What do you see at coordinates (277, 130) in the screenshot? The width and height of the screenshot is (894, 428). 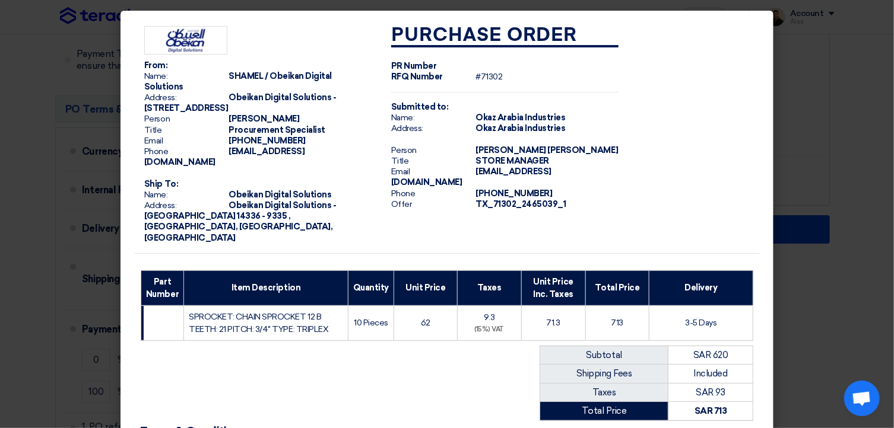 I see `span: Procurement Specialist` at bounding box center [277, 130].